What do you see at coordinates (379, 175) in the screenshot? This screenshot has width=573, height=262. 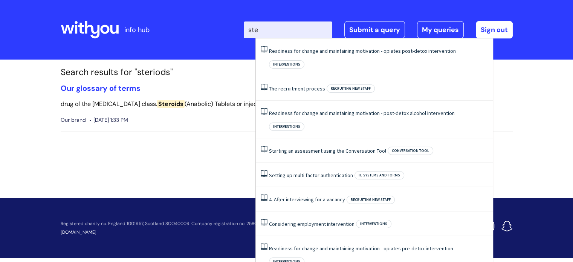 I see `span: IT, systems and forms` at bounding box center [379, 175].